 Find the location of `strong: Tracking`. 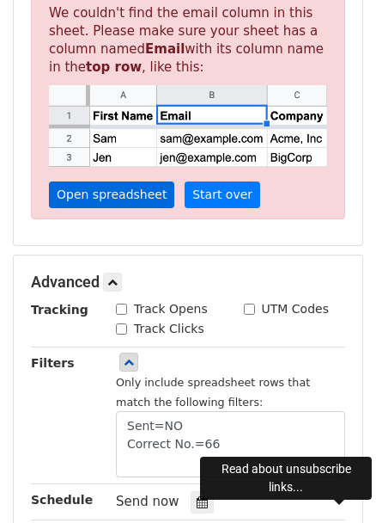

strong: Tracking is located at coordinates (59, 309).